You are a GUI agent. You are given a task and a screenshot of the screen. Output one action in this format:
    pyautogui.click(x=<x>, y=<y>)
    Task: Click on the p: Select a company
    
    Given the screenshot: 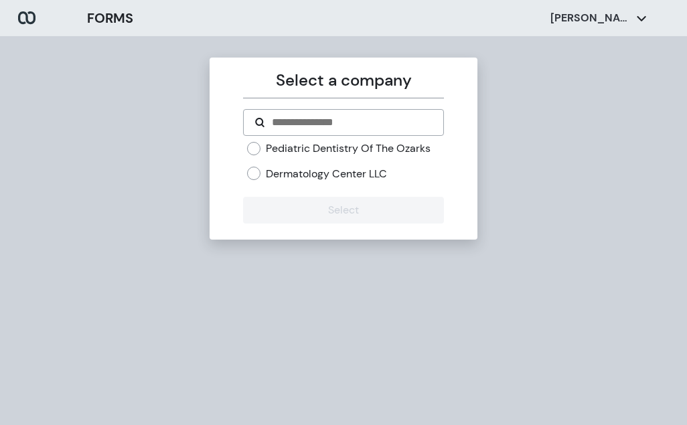 What is the action you would take?
    pyautogui.click(x=343, y=80)
    